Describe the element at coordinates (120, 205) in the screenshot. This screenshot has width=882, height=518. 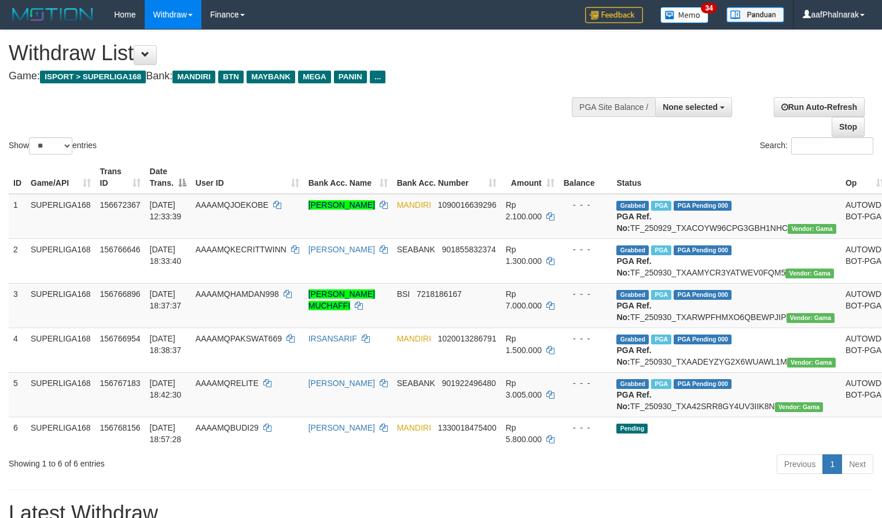
I see `span: 156672367` at that location.